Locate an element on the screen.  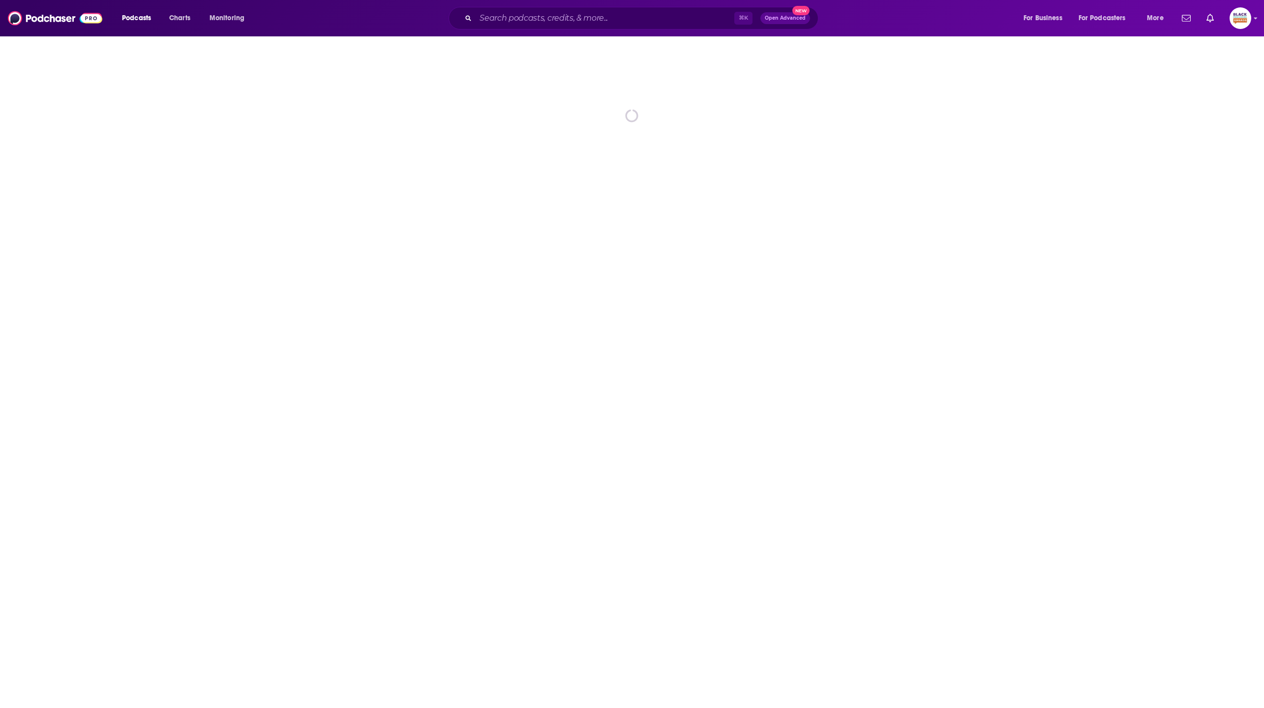
span: New is located at coordinates (801, 10).